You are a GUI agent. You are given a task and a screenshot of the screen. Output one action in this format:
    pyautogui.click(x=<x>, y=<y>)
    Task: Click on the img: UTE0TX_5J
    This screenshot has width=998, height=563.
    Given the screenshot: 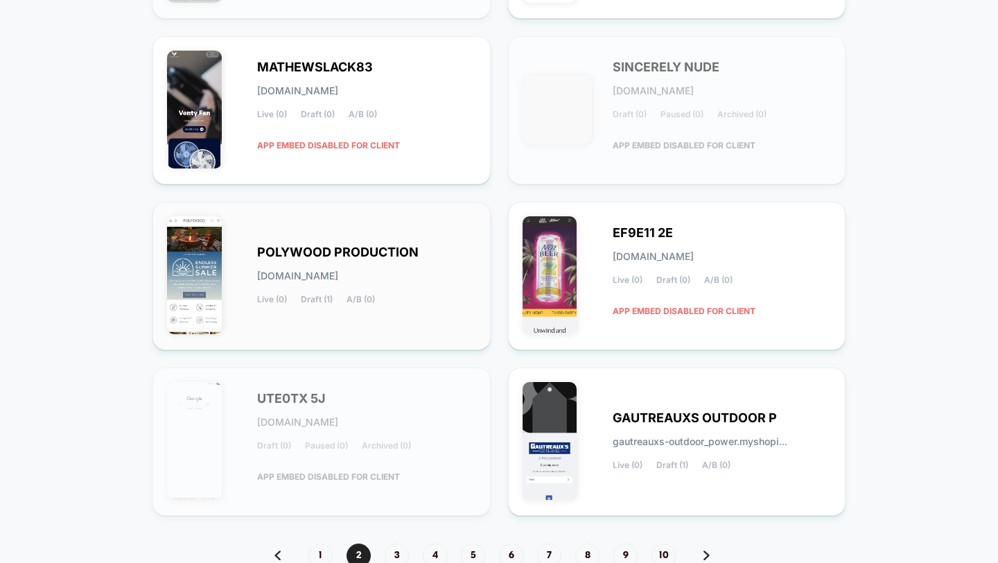 What is the action you would take?
    pyautogui.click(x=194, y=441)
    